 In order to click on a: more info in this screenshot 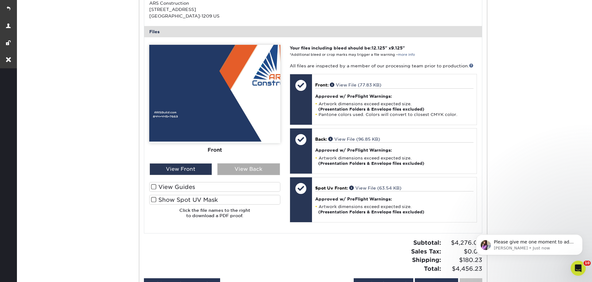, I will do `click(406, 55)`.